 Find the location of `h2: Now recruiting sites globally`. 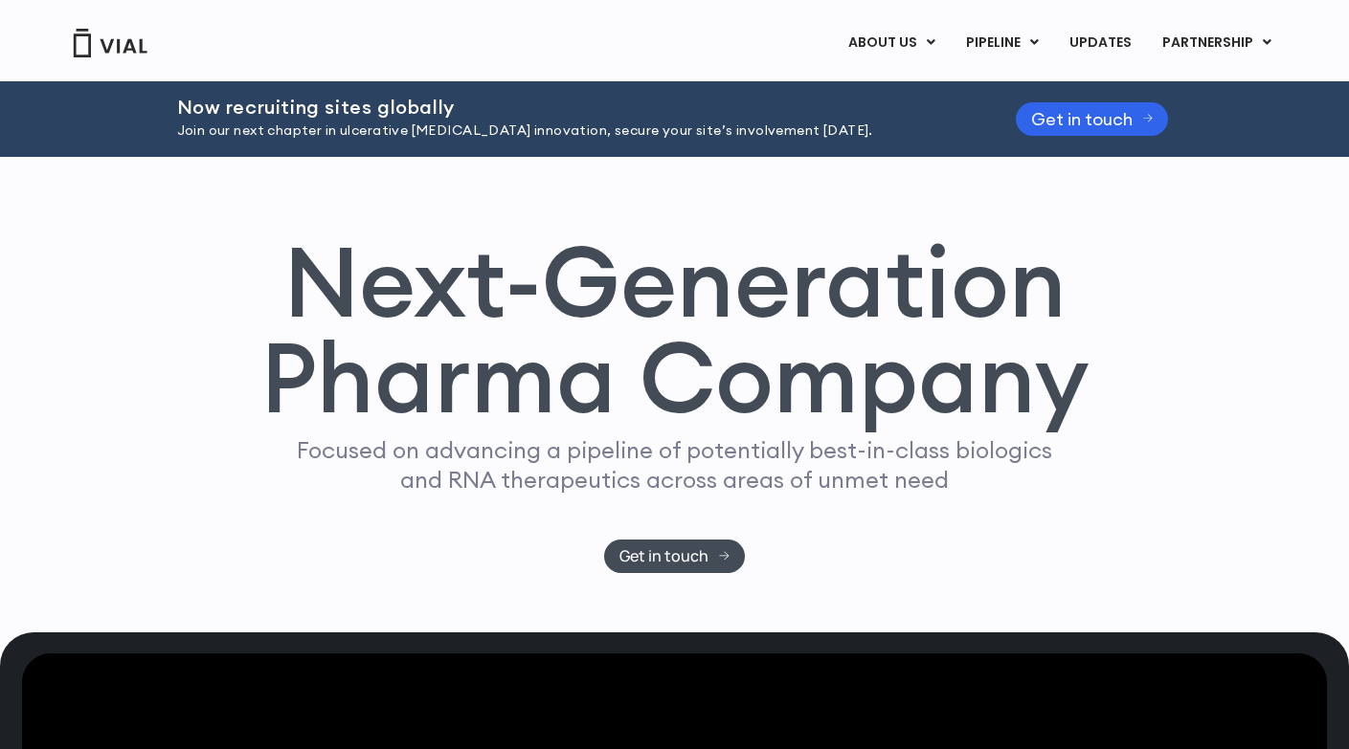

h2: Now recruiting sites globally is located at coordinates (572, 107).